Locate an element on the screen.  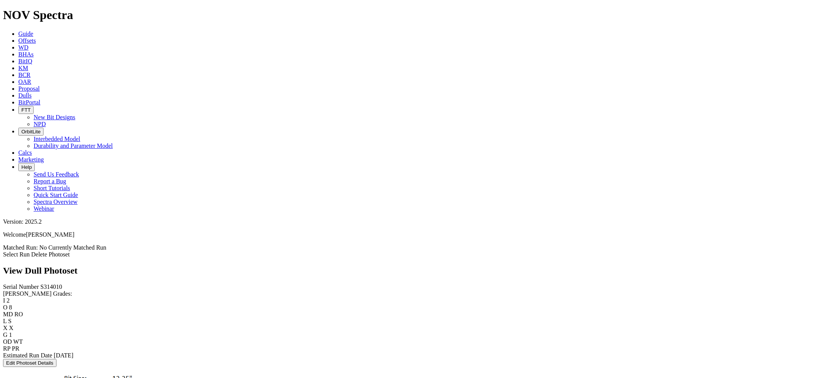
a: Select Run is located at coordinates (16, 254).